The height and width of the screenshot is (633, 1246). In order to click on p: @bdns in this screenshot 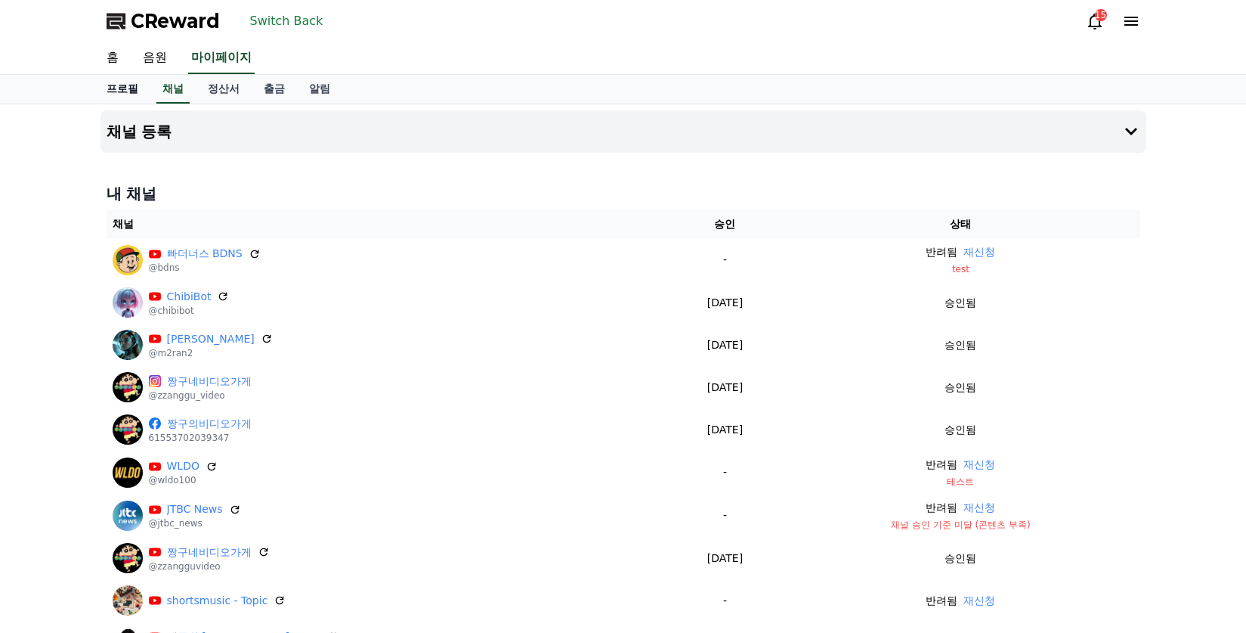, I will do `click(205, 268)`.